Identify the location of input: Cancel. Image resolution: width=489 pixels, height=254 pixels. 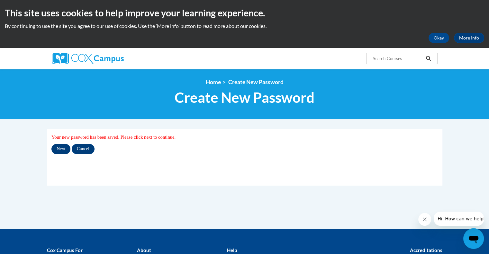
(83, 149).